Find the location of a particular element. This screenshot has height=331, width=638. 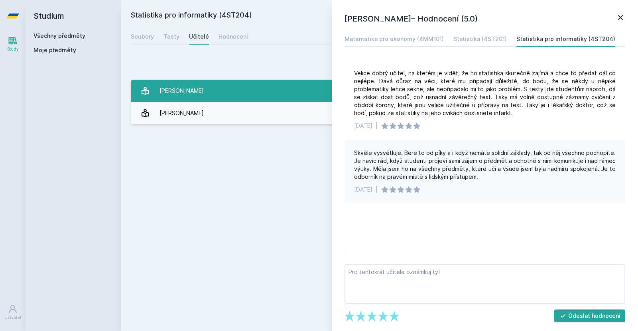

div: Velice dobrý učitel, na kterém je vidět, že ho statistika skutečně zajímá a chce to předat dál co... is located at coordinates (485, 93).